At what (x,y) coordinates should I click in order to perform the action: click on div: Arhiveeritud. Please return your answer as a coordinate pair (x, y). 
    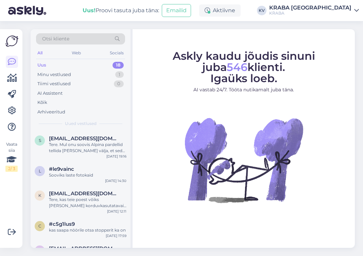
    Looking at the image, I should click on (51, 112).